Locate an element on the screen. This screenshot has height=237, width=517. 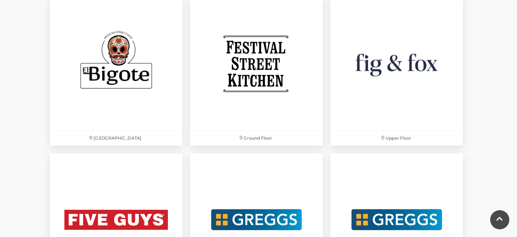
p: Ground Floor is located at coordinates (256, 138).